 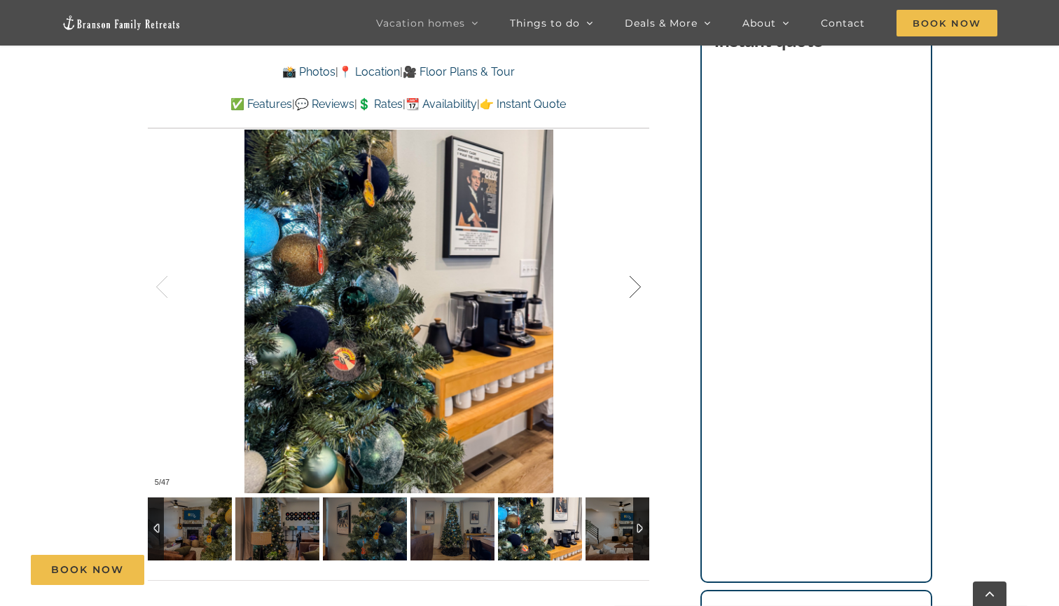 What do you see at coordinates (661, 23) in the screenshot?
I see `span: Deals & More` at bounding box center [661, 23].